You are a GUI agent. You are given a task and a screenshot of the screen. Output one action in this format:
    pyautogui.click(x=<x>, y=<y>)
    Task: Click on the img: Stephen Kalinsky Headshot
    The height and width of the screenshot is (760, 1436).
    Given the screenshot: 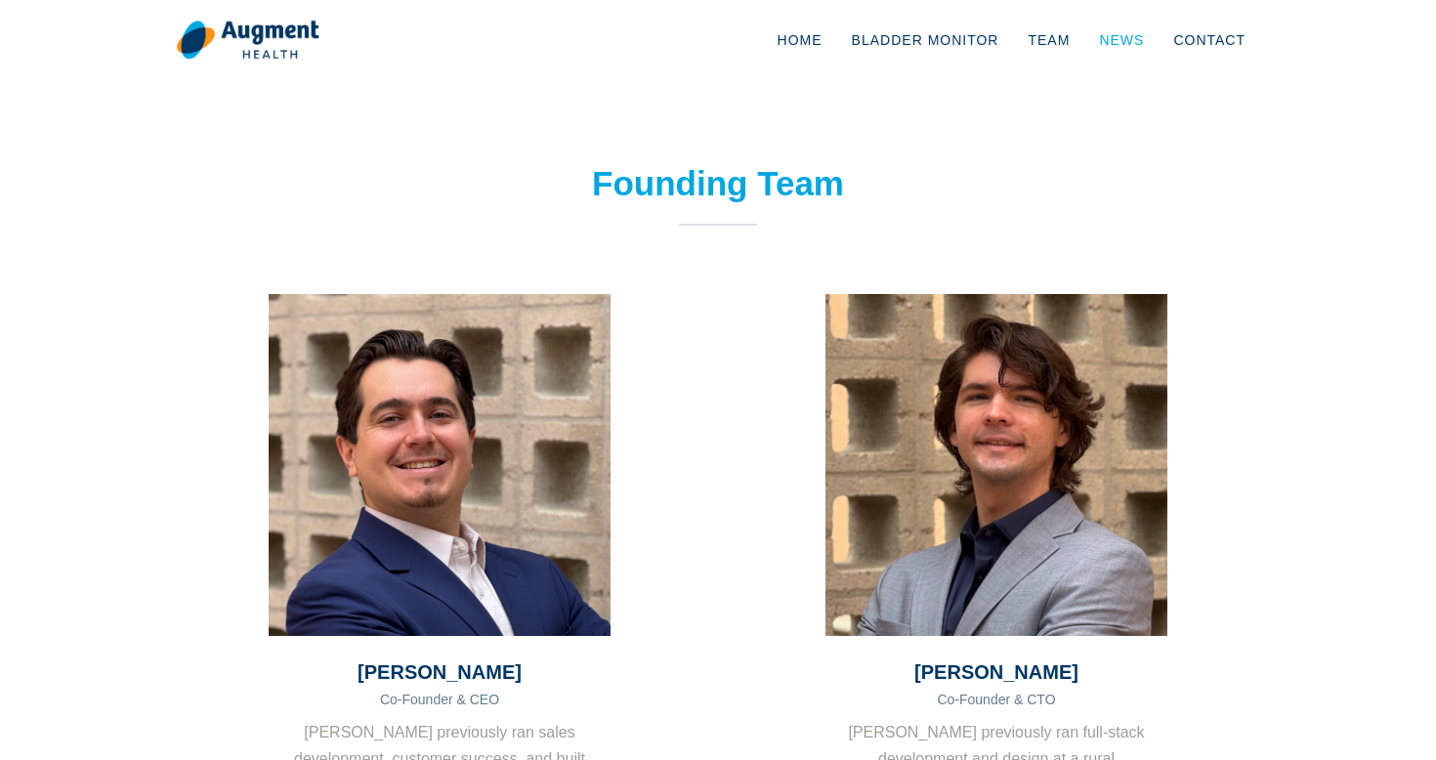 What is the action you would take?
    pyautogui.click(x=996, y=465)
    